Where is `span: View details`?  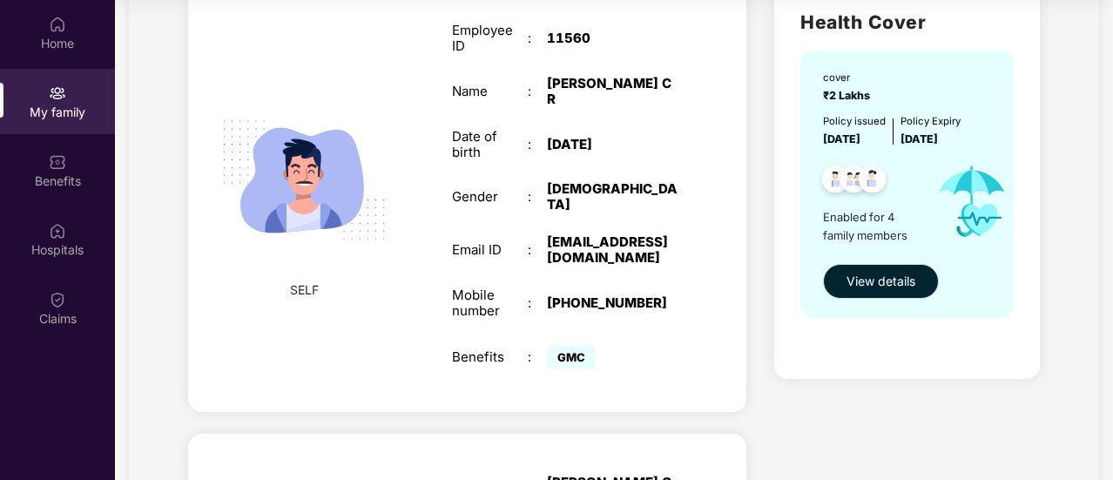
span: View details is located at coordinates (880, 281).